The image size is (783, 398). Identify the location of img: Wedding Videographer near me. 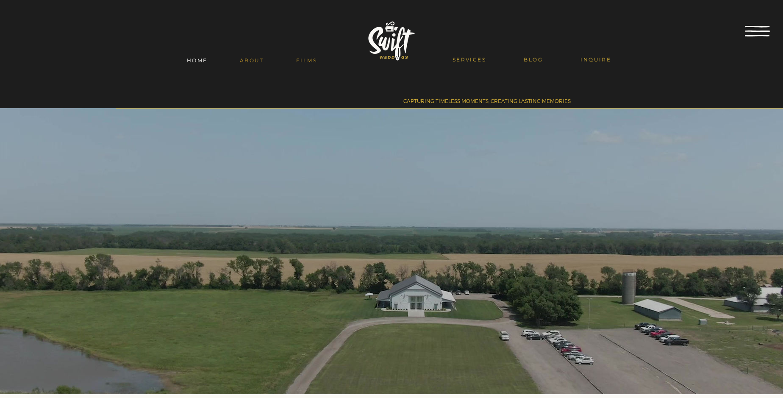
(392, 41).